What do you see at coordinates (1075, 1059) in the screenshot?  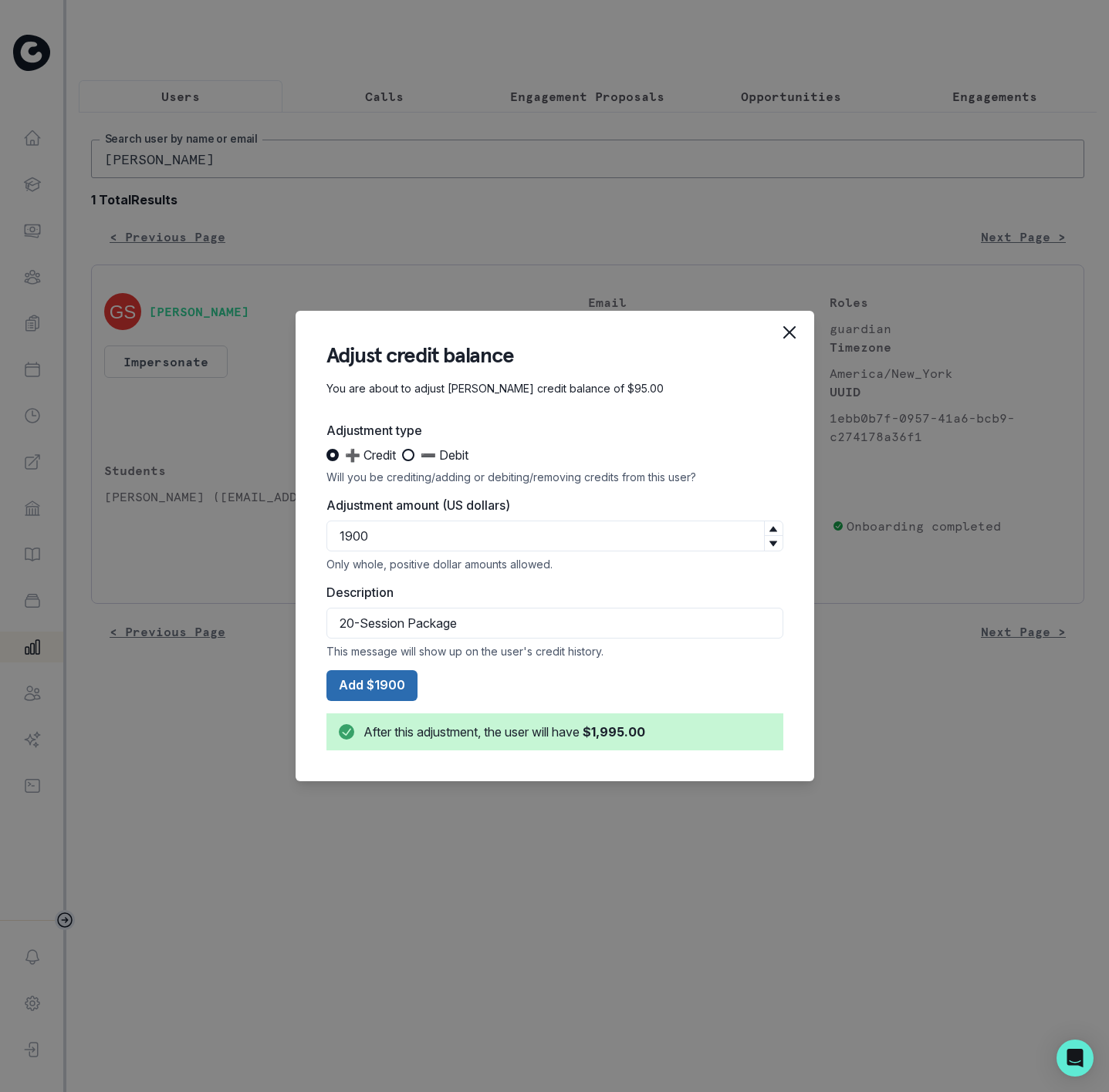 I see `div: Open Intercom Messenger` at bounding box center [1075, 1059].